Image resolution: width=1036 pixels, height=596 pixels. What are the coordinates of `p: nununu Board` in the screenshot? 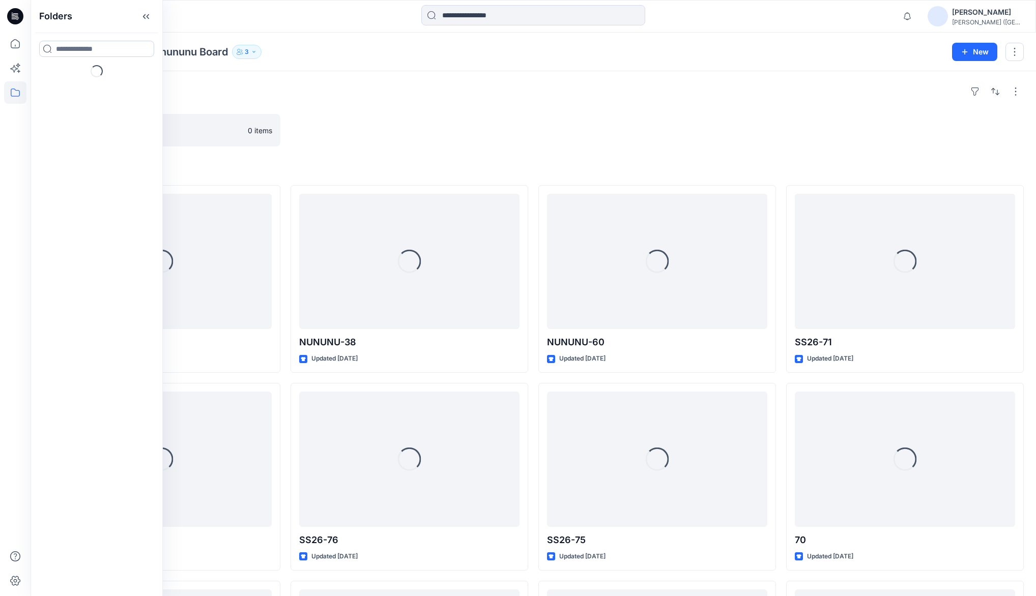 It's located at (194, 52).